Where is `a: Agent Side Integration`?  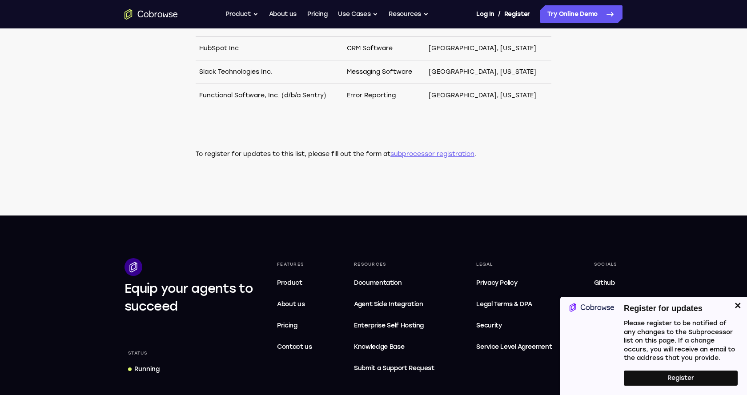
a: Agent Side Integration is located at coordinates (394, 304).